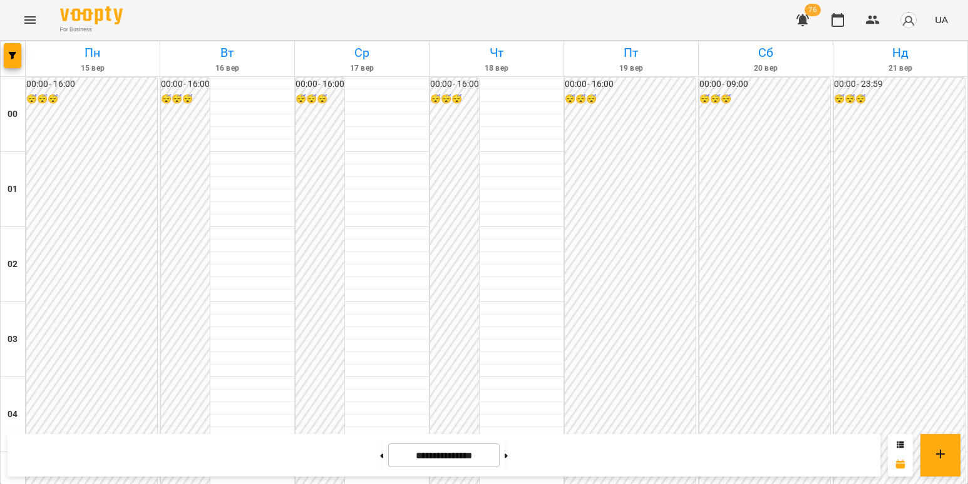  Describe the element at coordinates (13, 265) in the screenshot. I see `h6: 02` at that location.